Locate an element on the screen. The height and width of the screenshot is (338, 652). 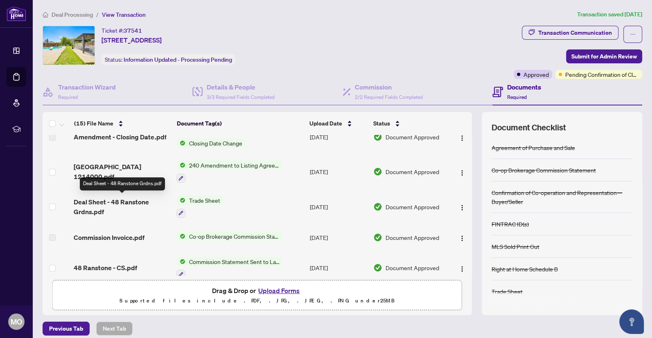
button: Status IconCo-op Brokerage Commission Statement is located at coordinates (229, 237).